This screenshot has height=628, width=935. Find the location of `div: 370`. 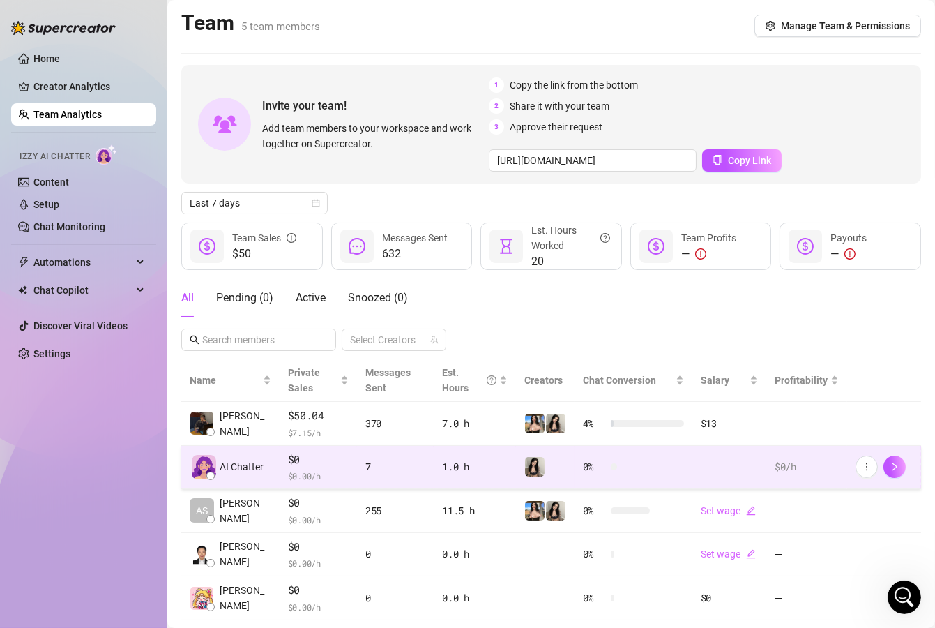

div: 370 is located at coordinates (395, 423).